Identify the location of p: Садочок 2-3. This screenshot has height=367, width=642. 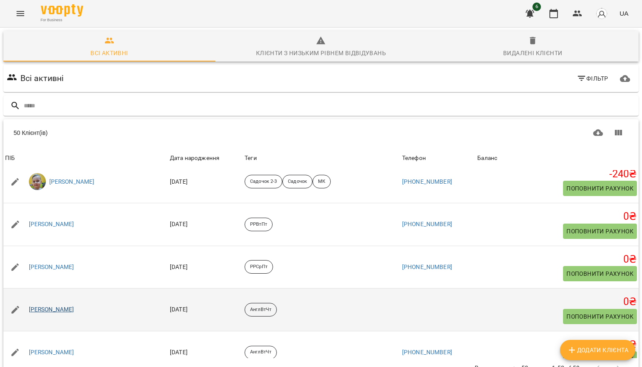
(263, 182).